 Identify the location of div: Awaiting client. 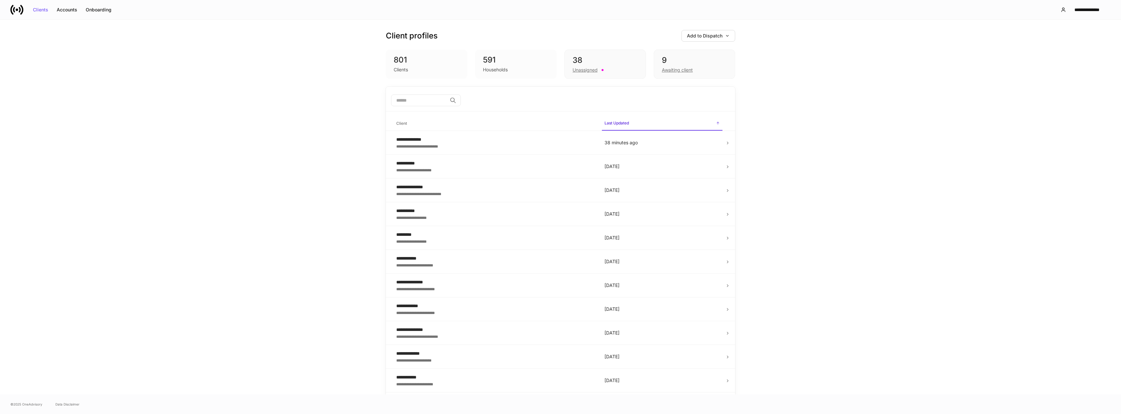
(677, 70).